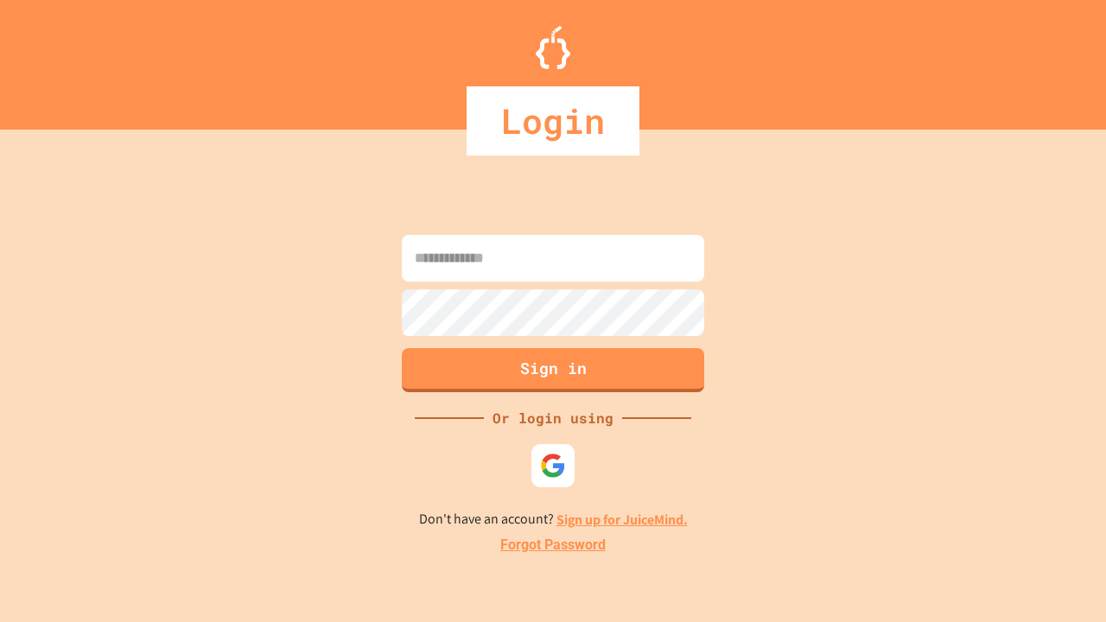  What do you see at coordinates (553, 519) in the screenshot?
I see `p: Don't have an account?` at bounding box center [553, 519].